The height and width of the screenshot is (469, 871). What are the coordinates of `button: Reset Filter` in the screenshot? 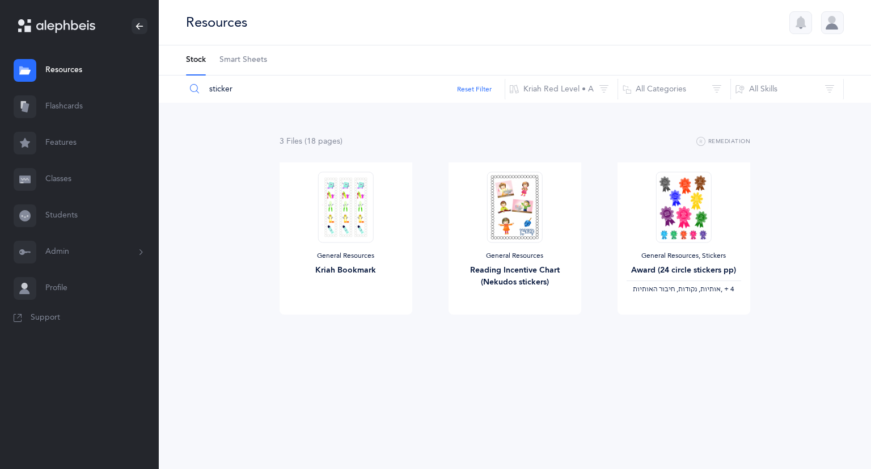 It's located at (474, 89).